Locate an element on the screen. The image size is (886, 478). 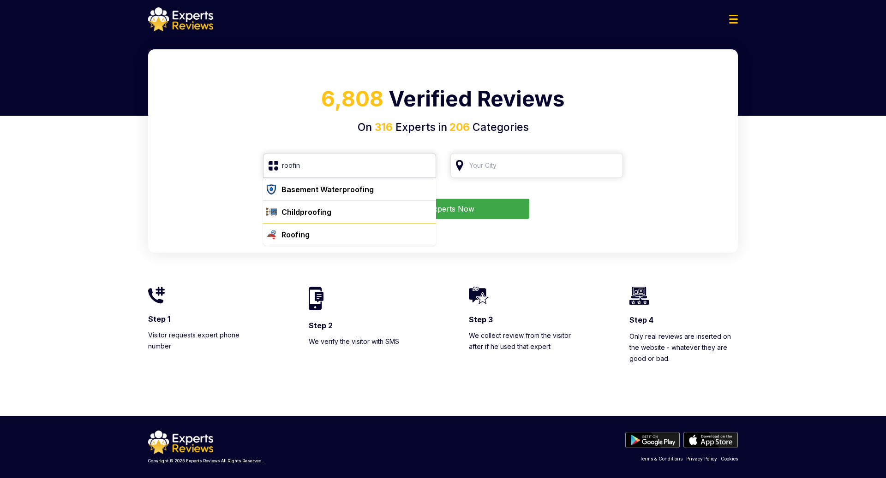
span: 206 is located at coordinates (458, 127).